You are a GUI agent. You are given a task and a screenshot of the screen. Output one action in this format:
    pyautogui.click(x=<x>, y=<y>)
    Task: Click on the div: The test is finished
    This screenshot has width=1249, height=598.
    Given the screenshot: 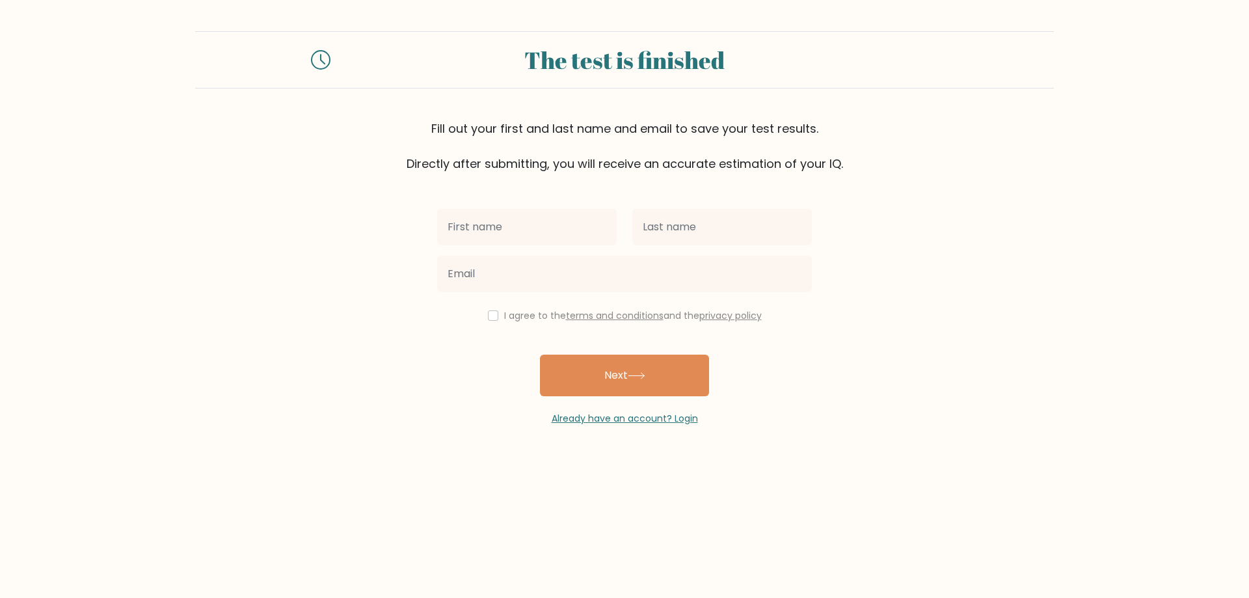 What is the action you would take?
    pyautogui.click(x=624, y=60)
    